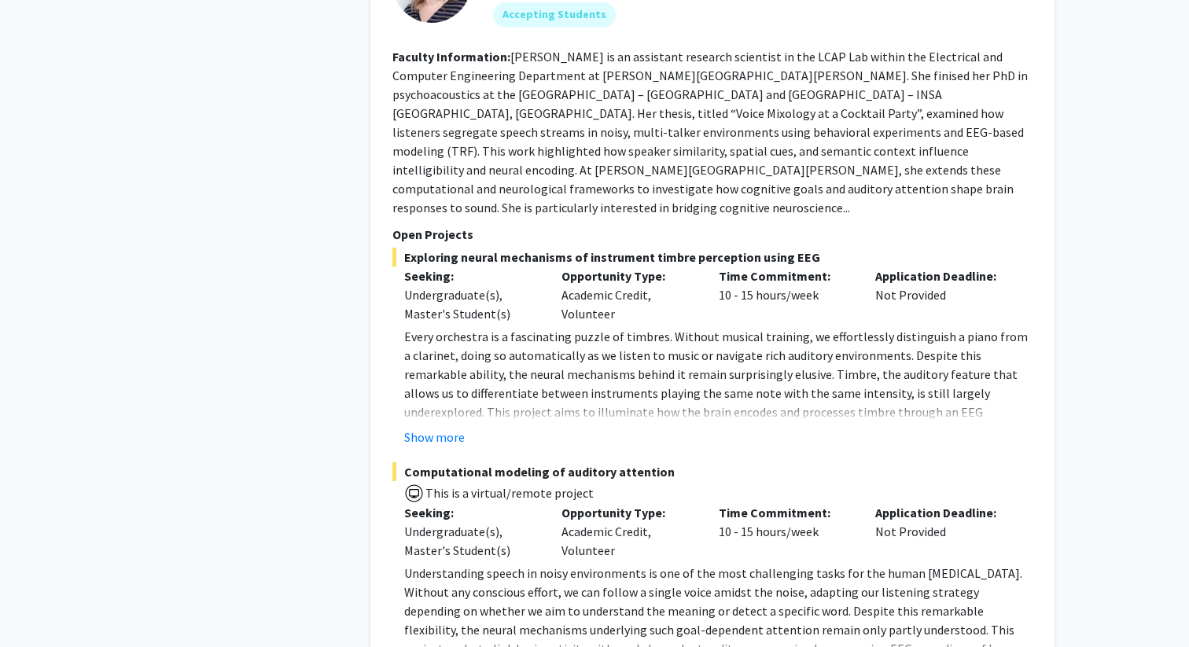 The height and width of the screenshot is (647, 1189). I want to click on b: Faculty Information:, so click(451, 57).